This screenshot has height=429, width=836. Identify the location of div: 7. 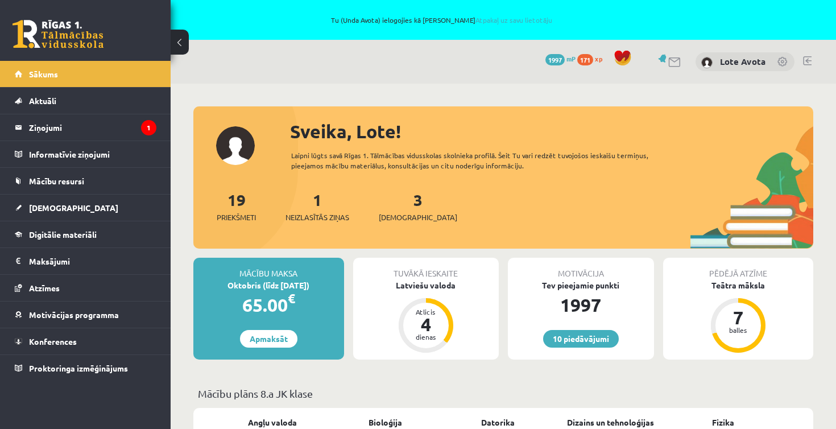
(739, 318).